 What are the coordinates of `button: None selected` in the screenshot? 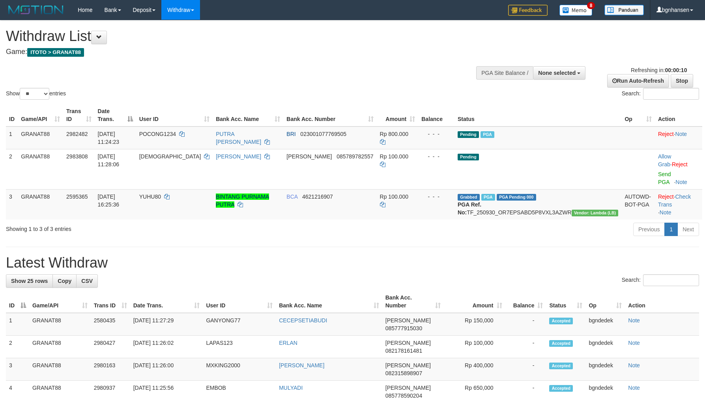 It's located at (559, 73).